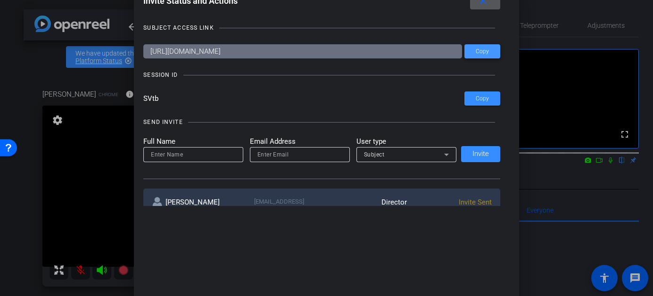 This screenshot has width=653, height=296. I want to click on div: Director, so click(364, 206).